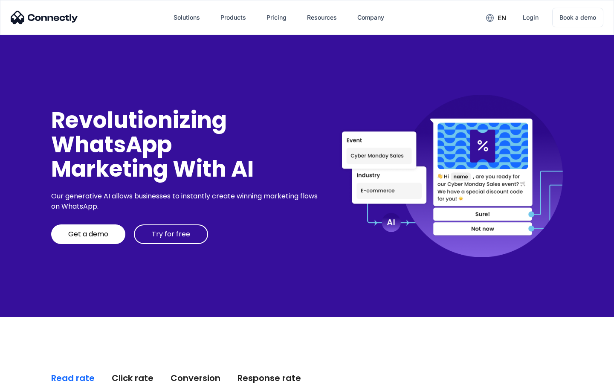 The width and height of the screenshot is (614, 384). What do you see at coordinates (88, 234) in the screenshot?
I see `a: Get a demo` at bounding box center [88, 234].